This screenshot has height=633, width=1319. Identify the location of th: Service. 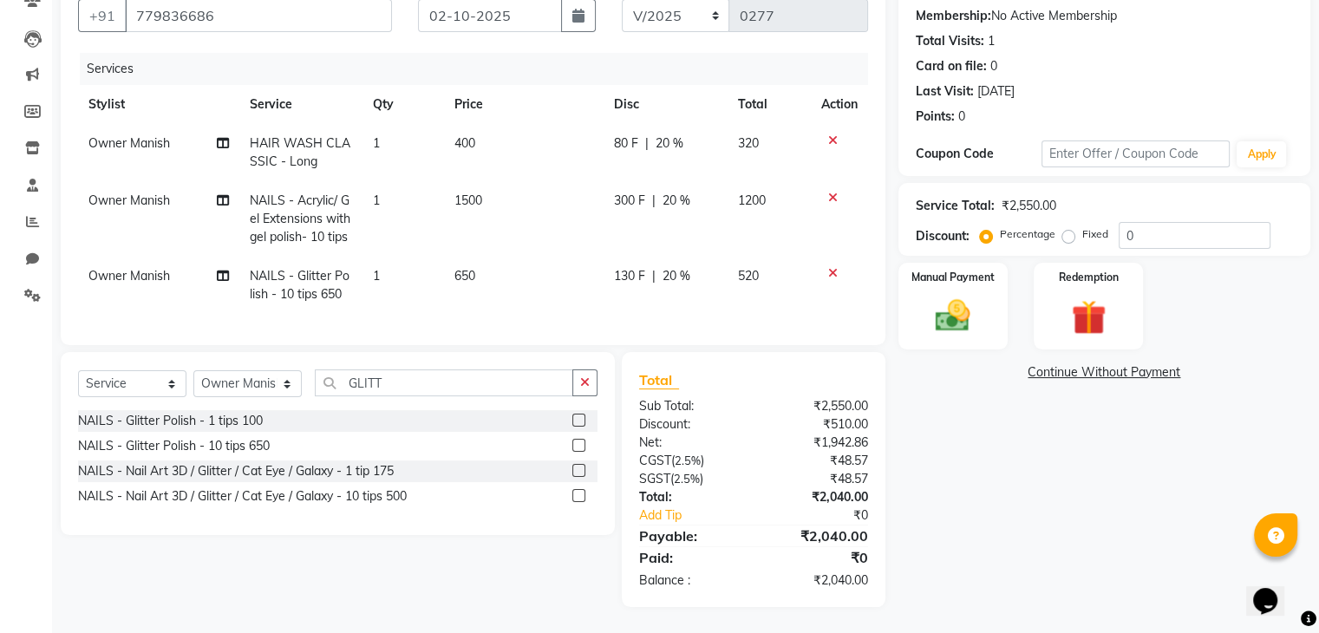
(301, 104).